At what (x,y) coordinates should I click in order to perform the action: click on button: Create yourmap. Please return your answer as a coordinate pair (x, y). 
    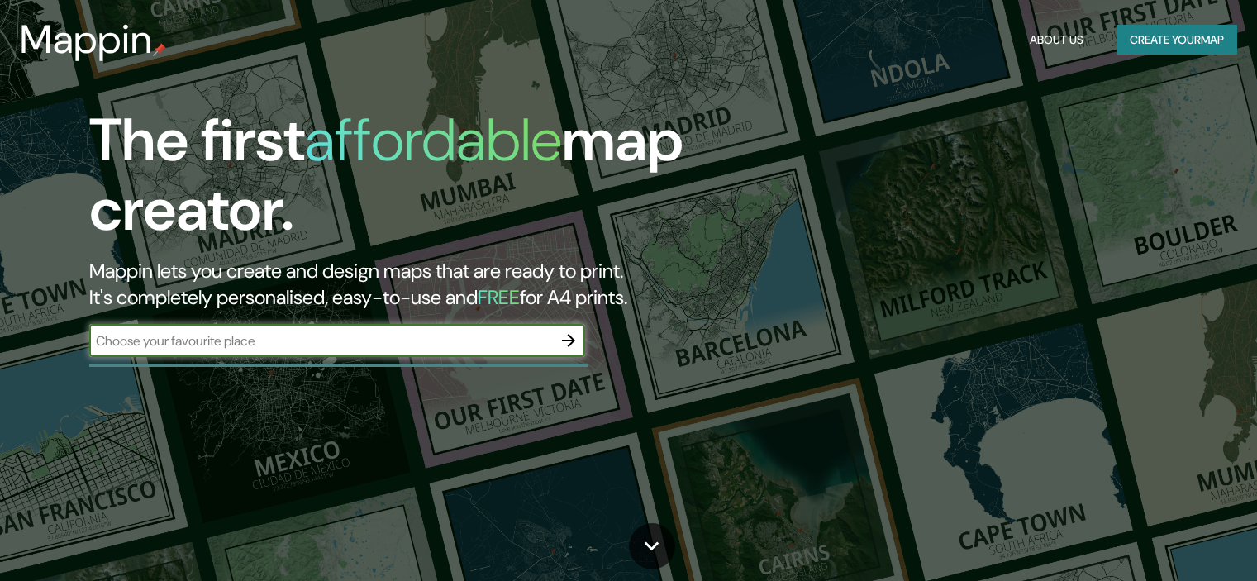
    Looking at the image, I should click on (1177, 40).